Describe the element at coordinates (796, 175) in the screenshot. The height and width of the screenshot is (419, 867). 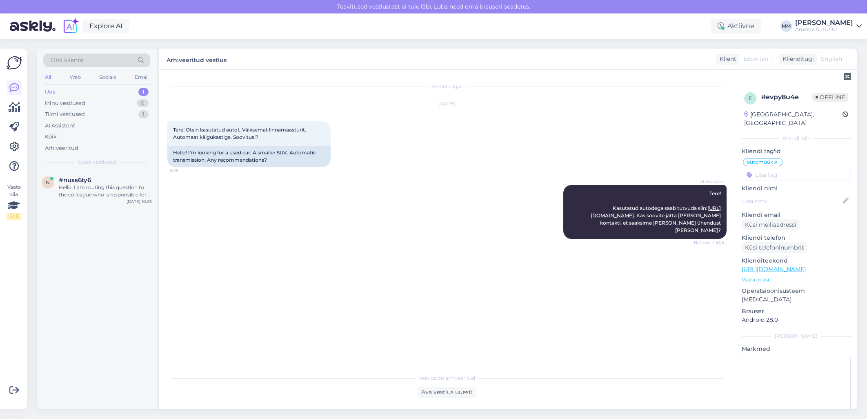
I see `input: Lisa tag` at that location.